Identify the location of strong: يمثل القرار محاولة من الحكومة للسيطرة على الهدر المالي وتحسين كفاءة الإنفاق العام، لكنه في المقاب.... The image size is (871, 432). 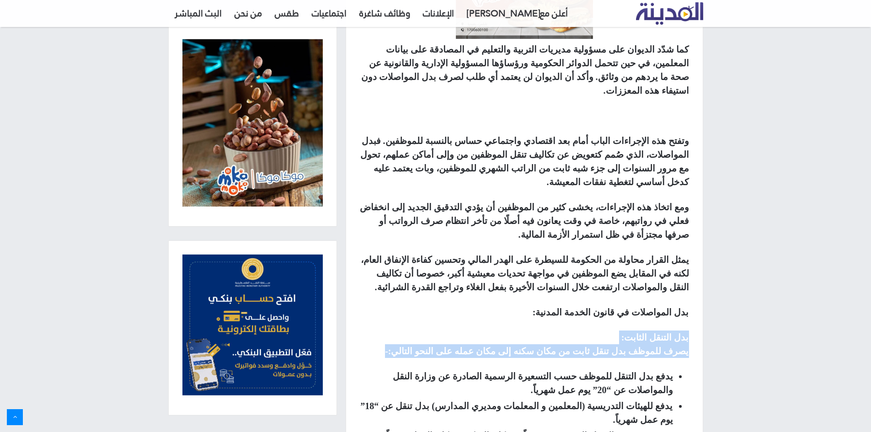
(525, 273).